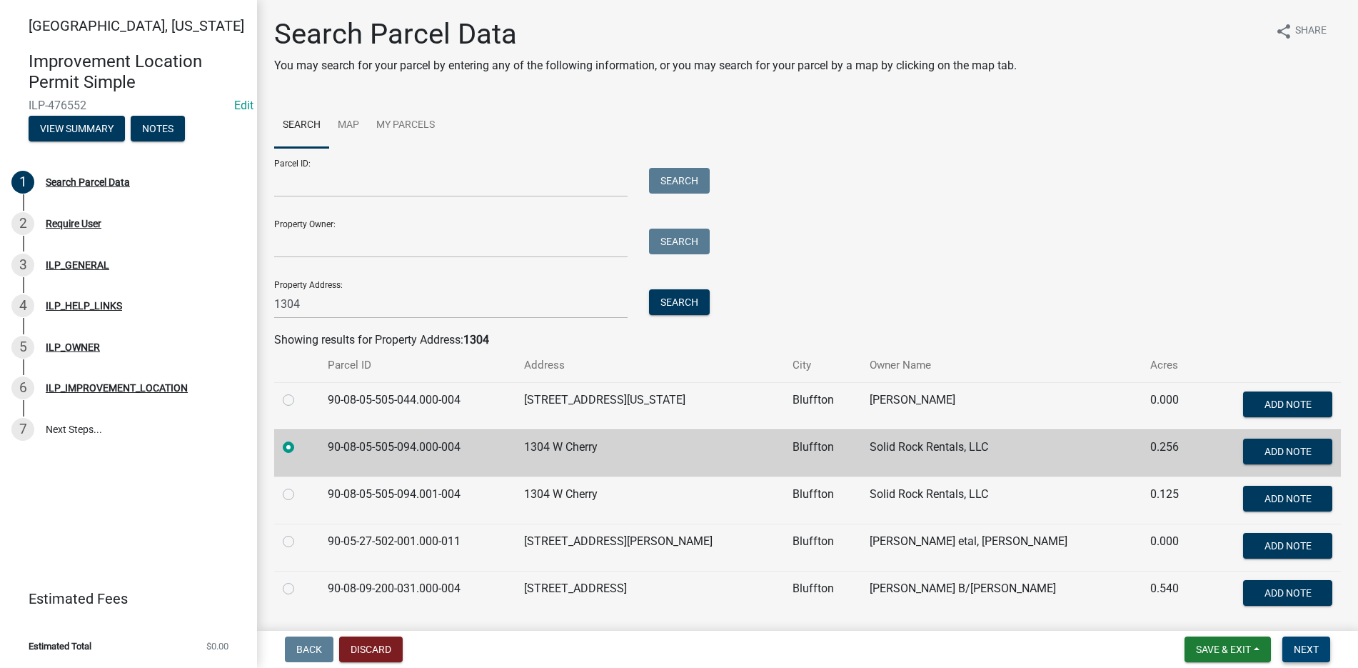  What do you see at coordinates (650, 365) in the screenshot?
I see `th: Address` at bounding box center [650, 365].